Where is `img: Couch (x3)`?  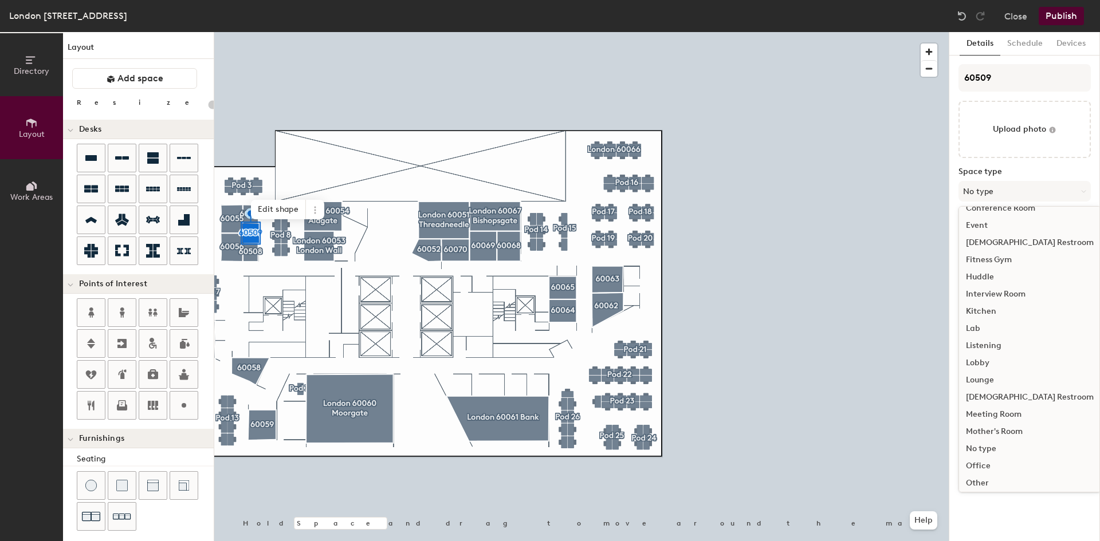 img: Couch (x3) is located at coordinates (122, 517).